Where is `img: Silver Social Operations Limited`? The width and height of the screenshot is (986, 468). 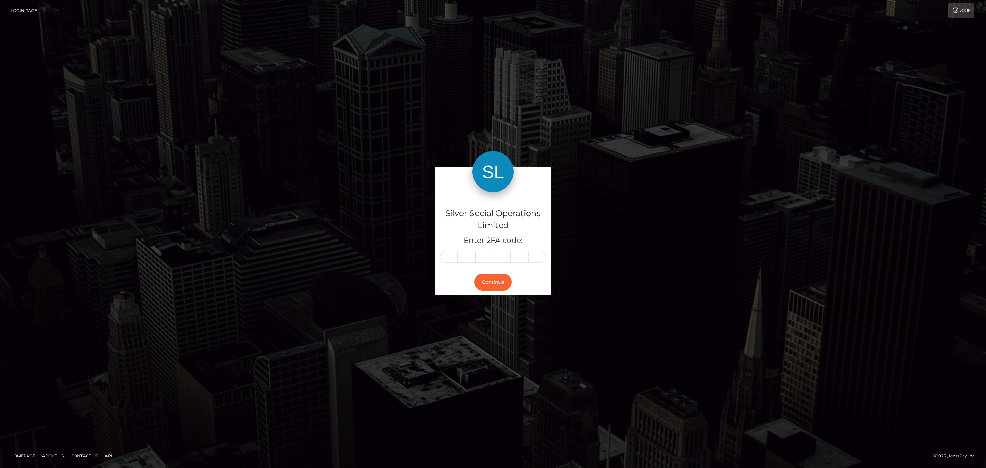
img: Silver Social Operations Limited is located at coordinates (493, 172).